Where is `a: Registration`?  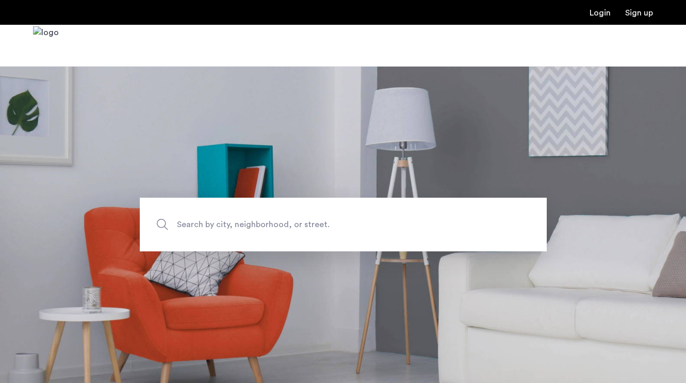
a: Registration is located at coordinates (639, 13).